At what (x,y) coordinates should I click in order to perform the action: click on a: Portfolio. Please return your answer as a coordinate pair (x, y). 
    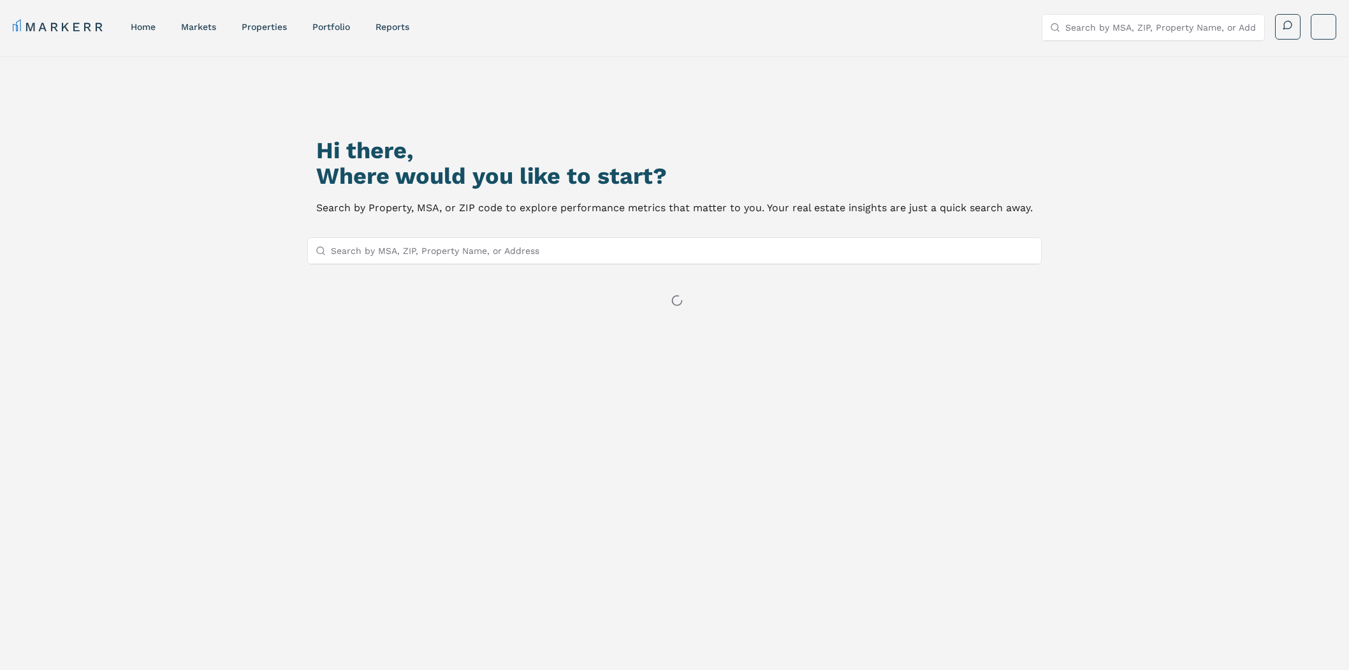
    Looking at the image, I should click on (331, 27).